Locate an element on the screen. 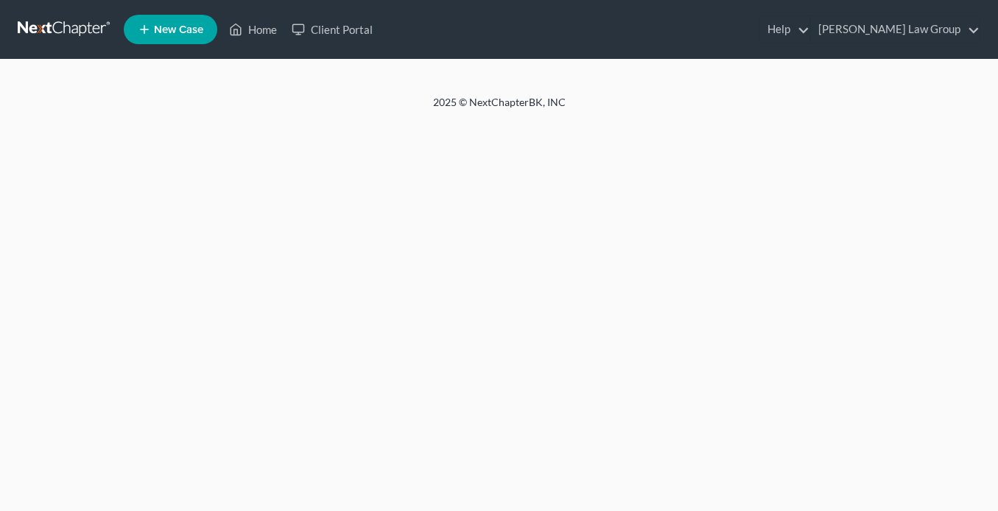 The height and width of the screenshot is (511, 998). a: Home is located at coordinates (253, 29).